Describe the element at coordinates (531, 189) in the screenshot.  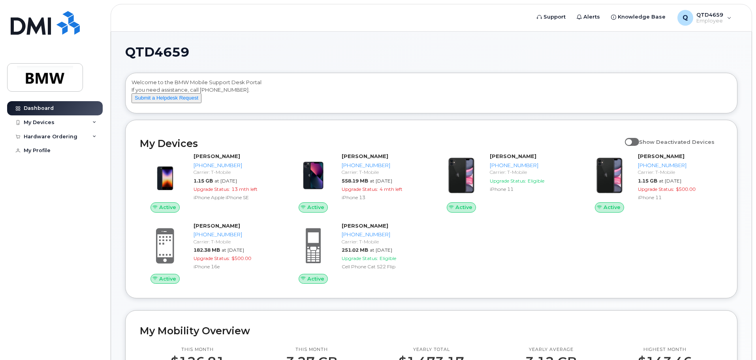
I see `div: iPhone 11` at that location.